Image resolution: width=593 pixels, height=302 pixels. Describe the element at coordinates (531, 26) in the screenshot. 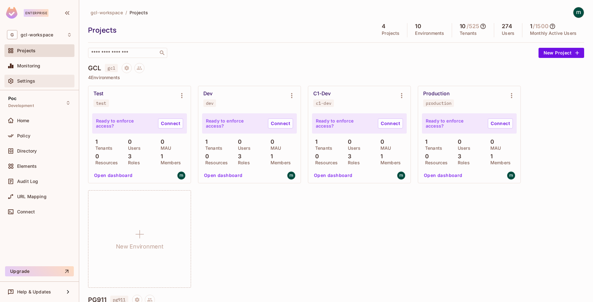

I see `h5: 1` at that location.